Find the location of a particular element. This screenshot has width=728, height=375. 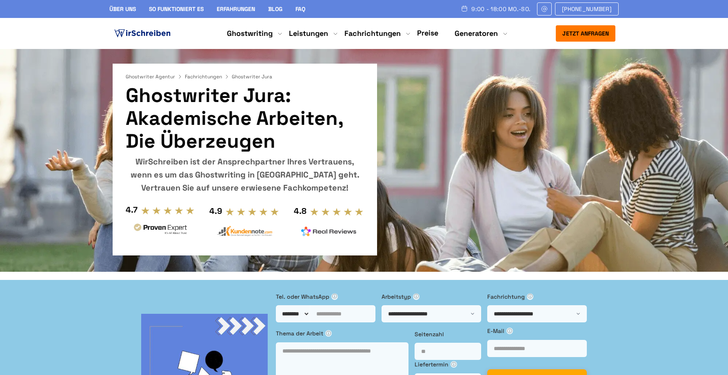

label: Fachrichtung is located at coordinates (537, 297).